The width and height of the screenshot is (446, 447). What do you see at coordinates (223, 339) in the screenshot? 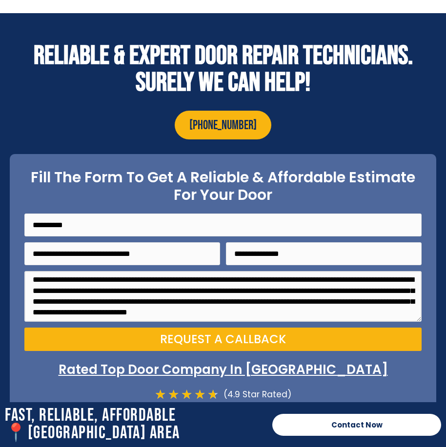
I see `button: Request a Callback` at bounding box center [223, 339].